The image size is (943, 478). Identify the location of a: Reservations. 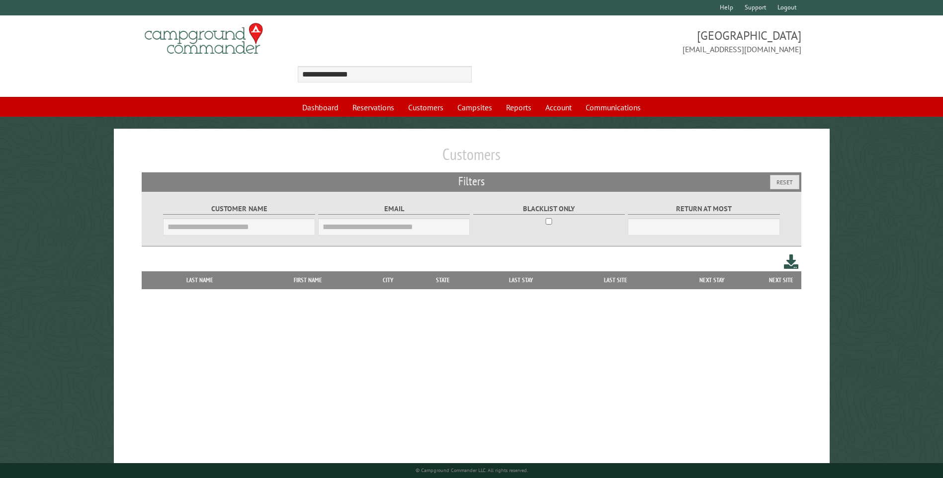
(373, 107).